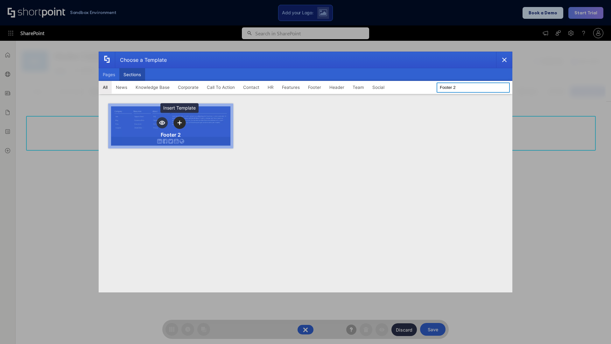 This screenshot has height=344, width=611. Describe the element at coordinates (132, 74) in the screenshot. I see `button: Sections` at that location.